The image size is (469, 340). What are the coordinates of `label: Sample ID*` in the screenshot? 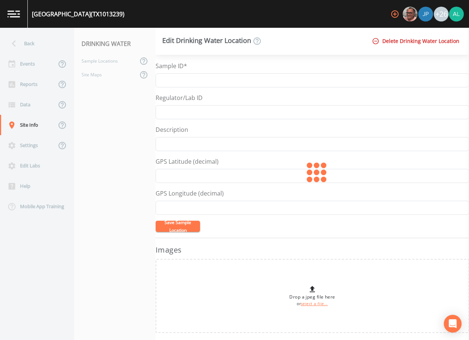 It's located at (171, 66).